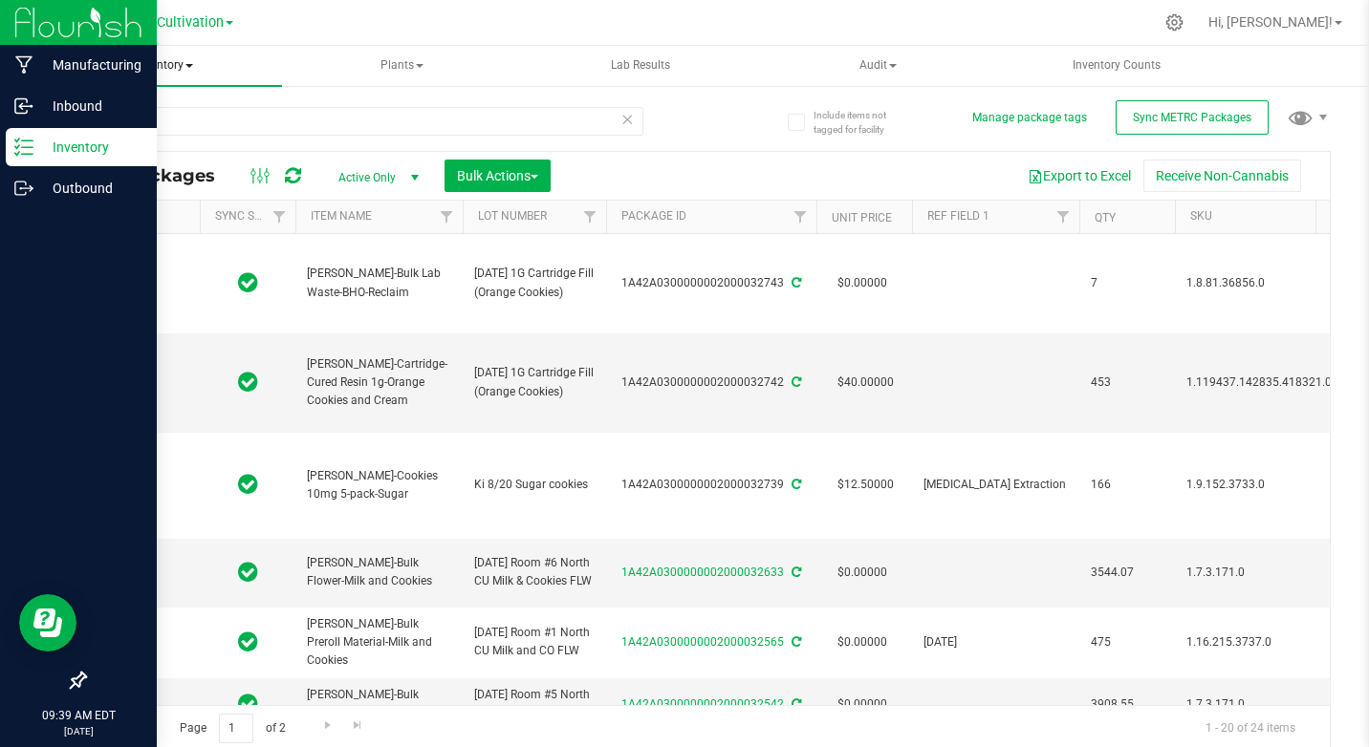  What do you see at coordinates (1258, 642) in the screenshot?
I see `span: 1.16.215.3737.0` at bounding box center [1258, 642].